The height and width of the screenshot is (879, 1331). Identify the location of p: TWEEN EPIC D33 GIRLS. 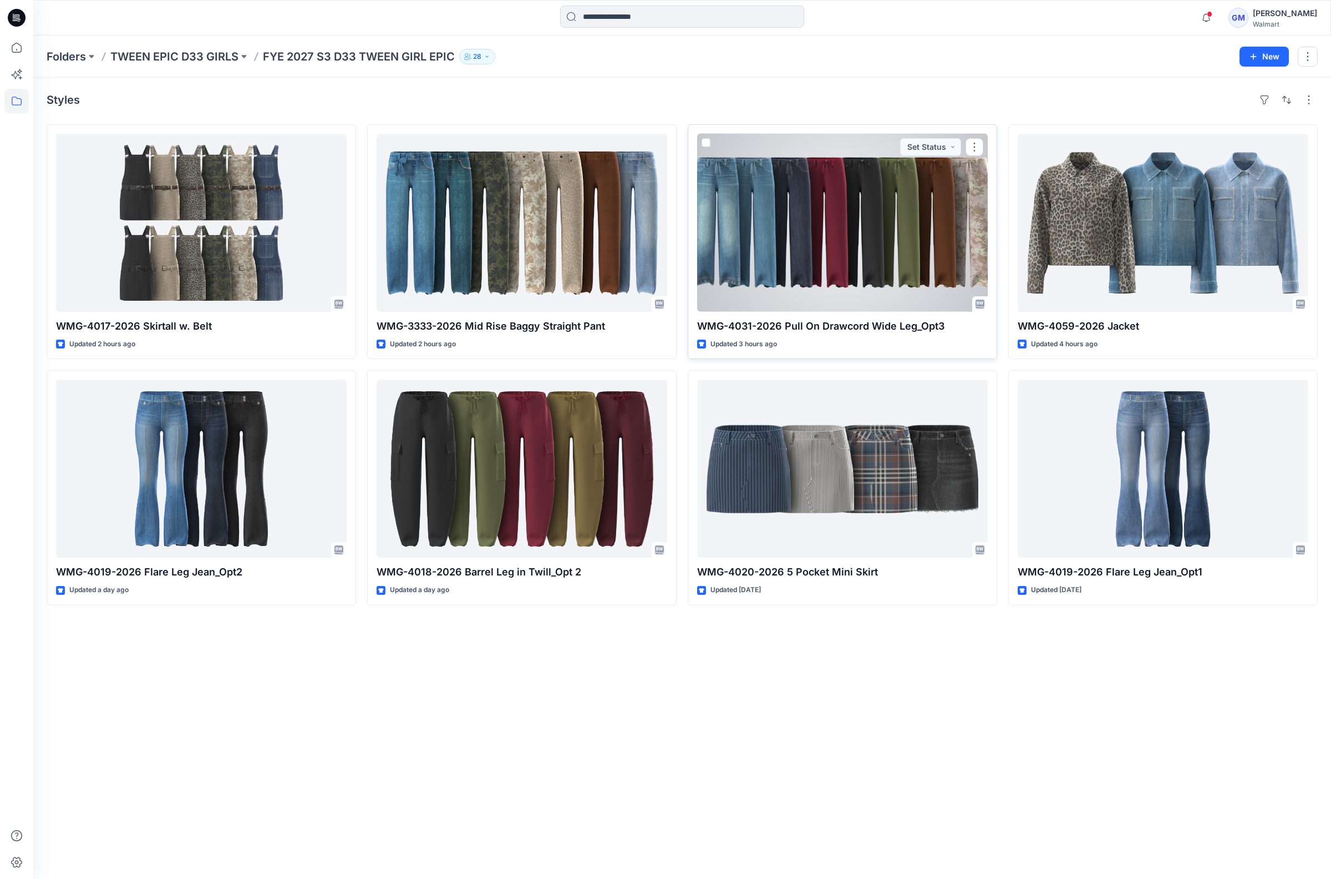
(174, 57).